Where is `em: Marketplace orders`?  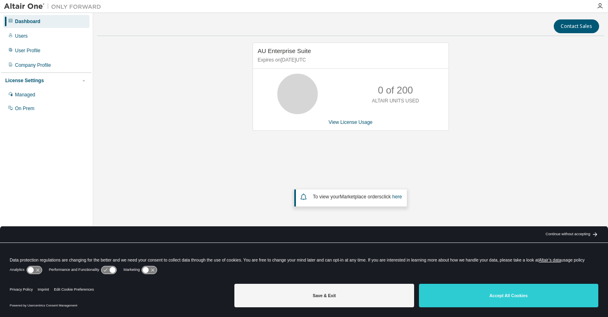 em: Marketplace orders is located at coordinates (360, 197).